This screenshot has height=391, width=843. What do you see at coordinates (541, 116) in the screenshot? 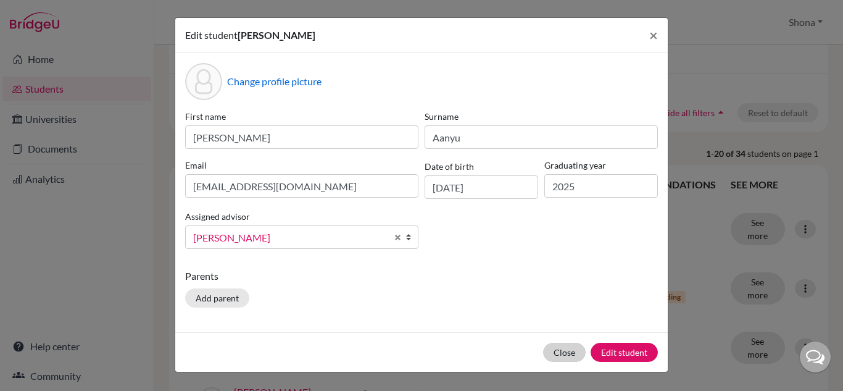
I see `label: Surname` at bounding box center [541, 116].